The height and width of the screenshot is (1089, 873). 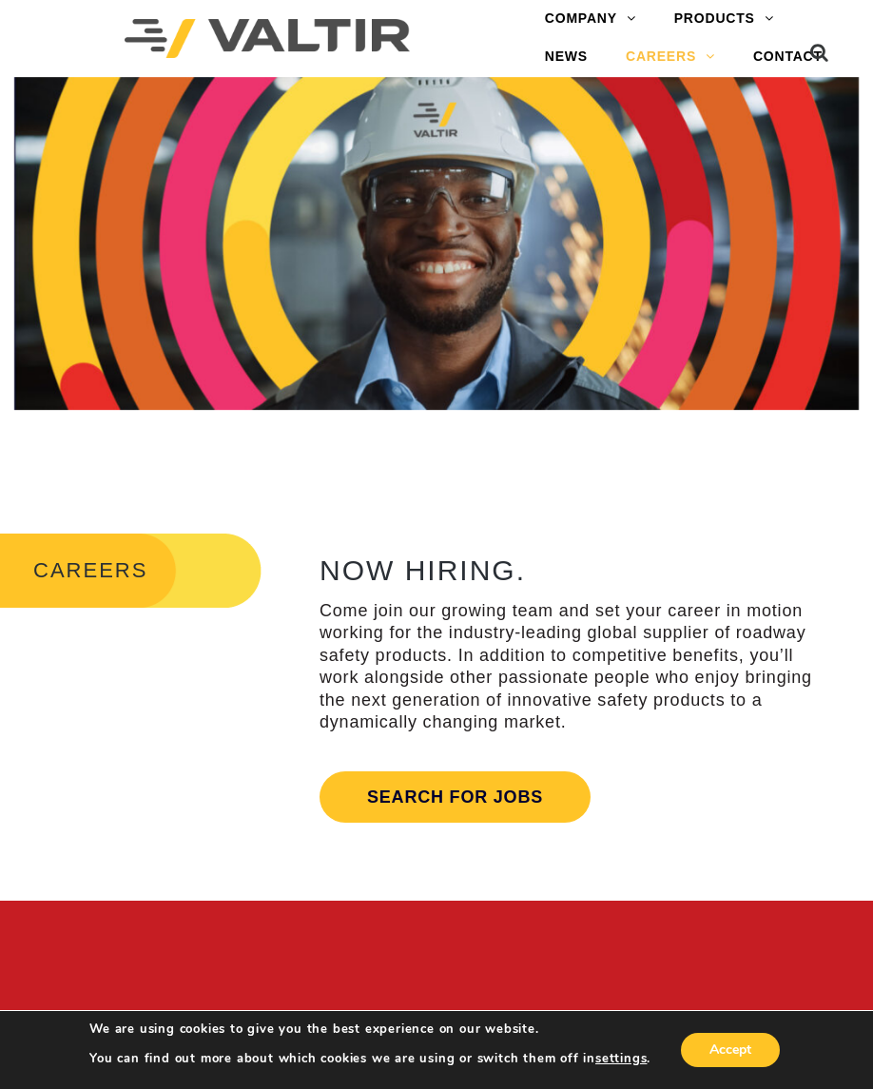 I want to click on a: CAREERS, so click(x=670, y=57).